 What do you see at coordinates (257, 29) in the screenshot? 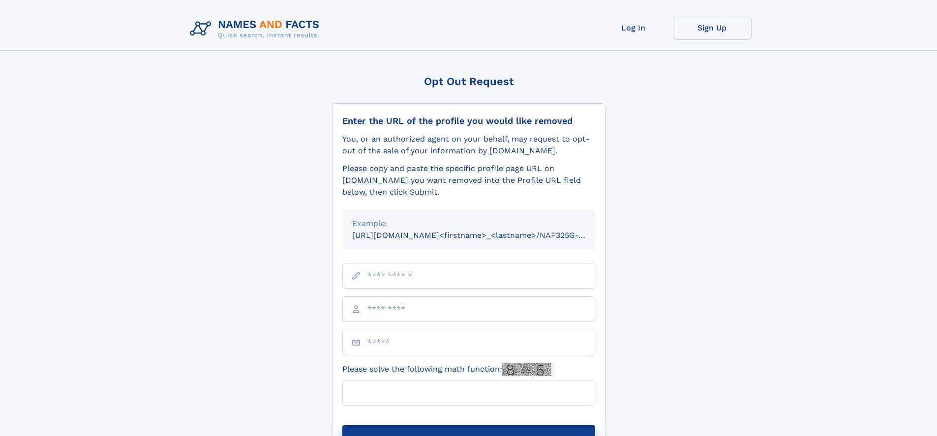
I see `img: Logo Names and Facts` at bounding box center [257, 29].